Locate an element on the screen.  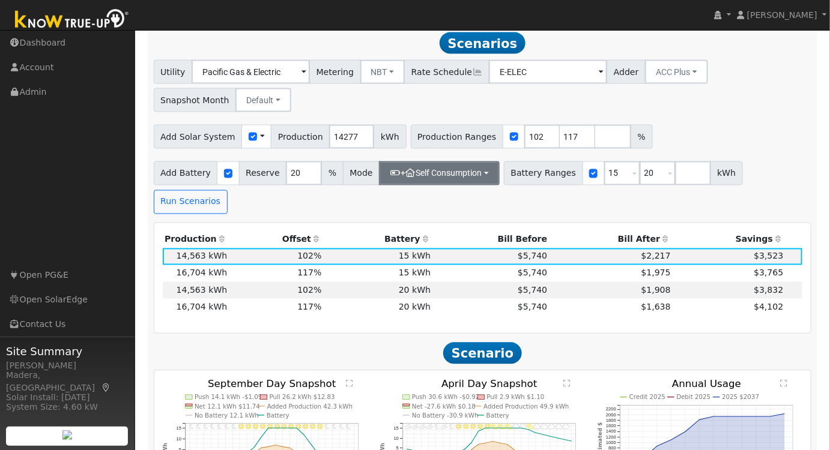
span: Site Summary is located at coordinates (67, 351).